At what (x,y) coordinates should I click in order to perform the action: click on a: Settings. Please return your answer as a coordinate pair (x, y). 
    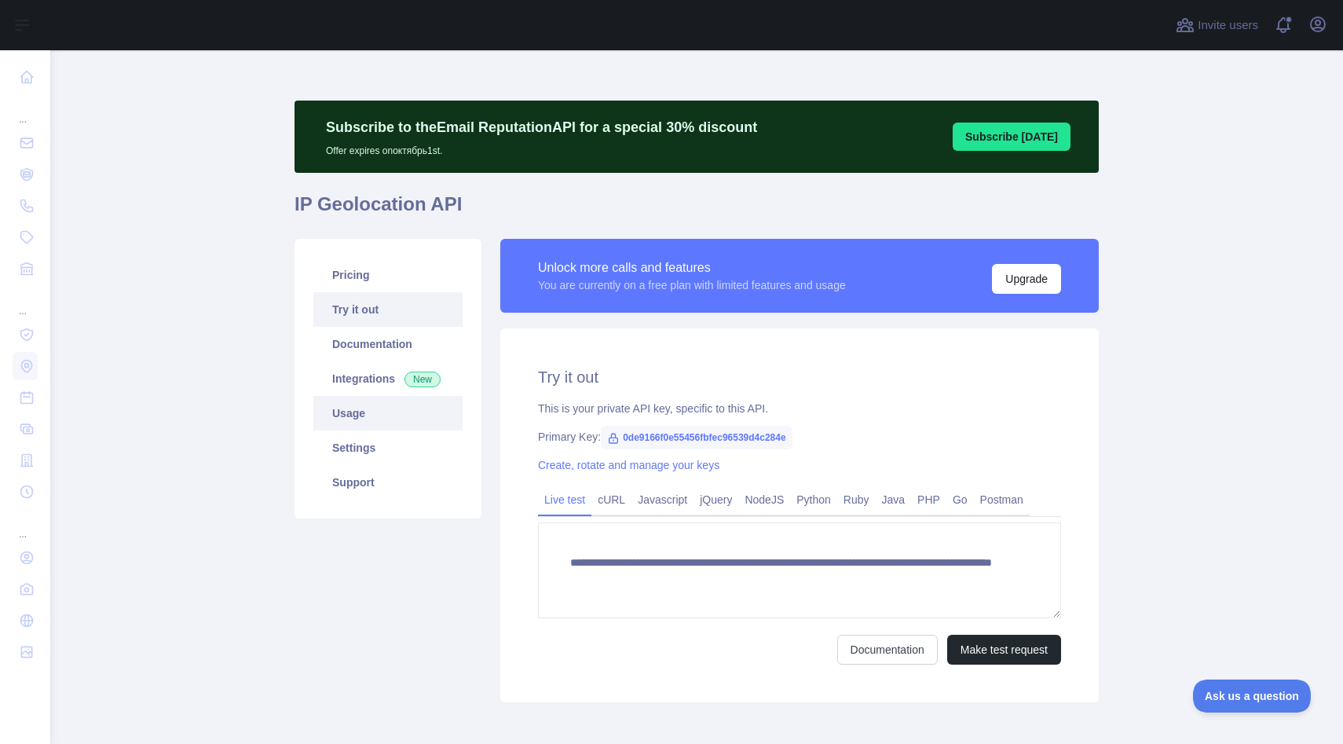
    Looking at the image, I should click on (388, 448).